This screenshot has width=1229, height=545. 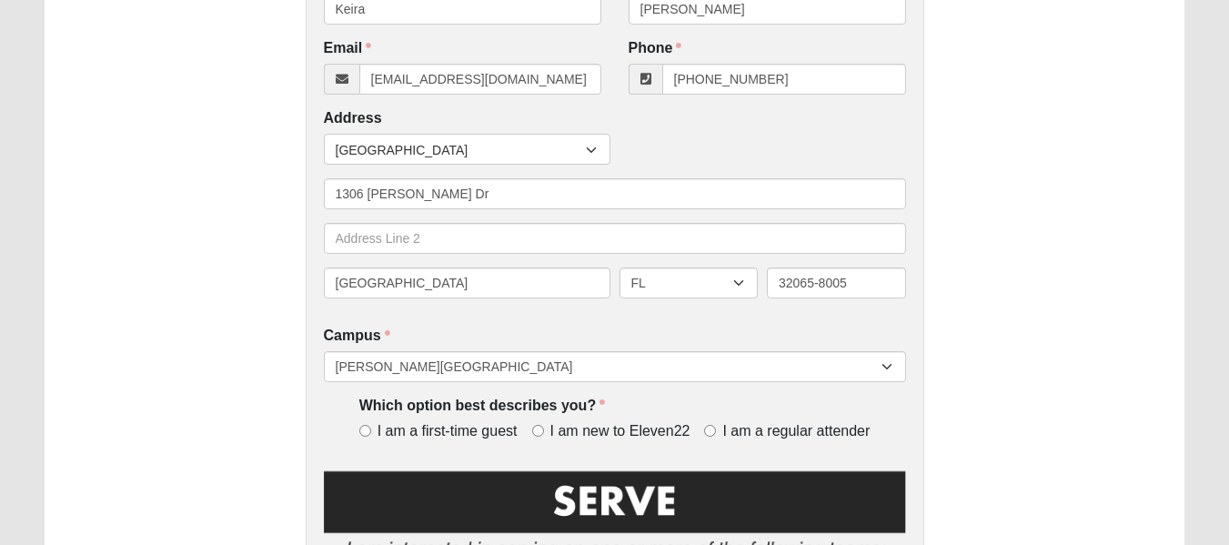 I want to click on input: City, so click(x=467, y=283).